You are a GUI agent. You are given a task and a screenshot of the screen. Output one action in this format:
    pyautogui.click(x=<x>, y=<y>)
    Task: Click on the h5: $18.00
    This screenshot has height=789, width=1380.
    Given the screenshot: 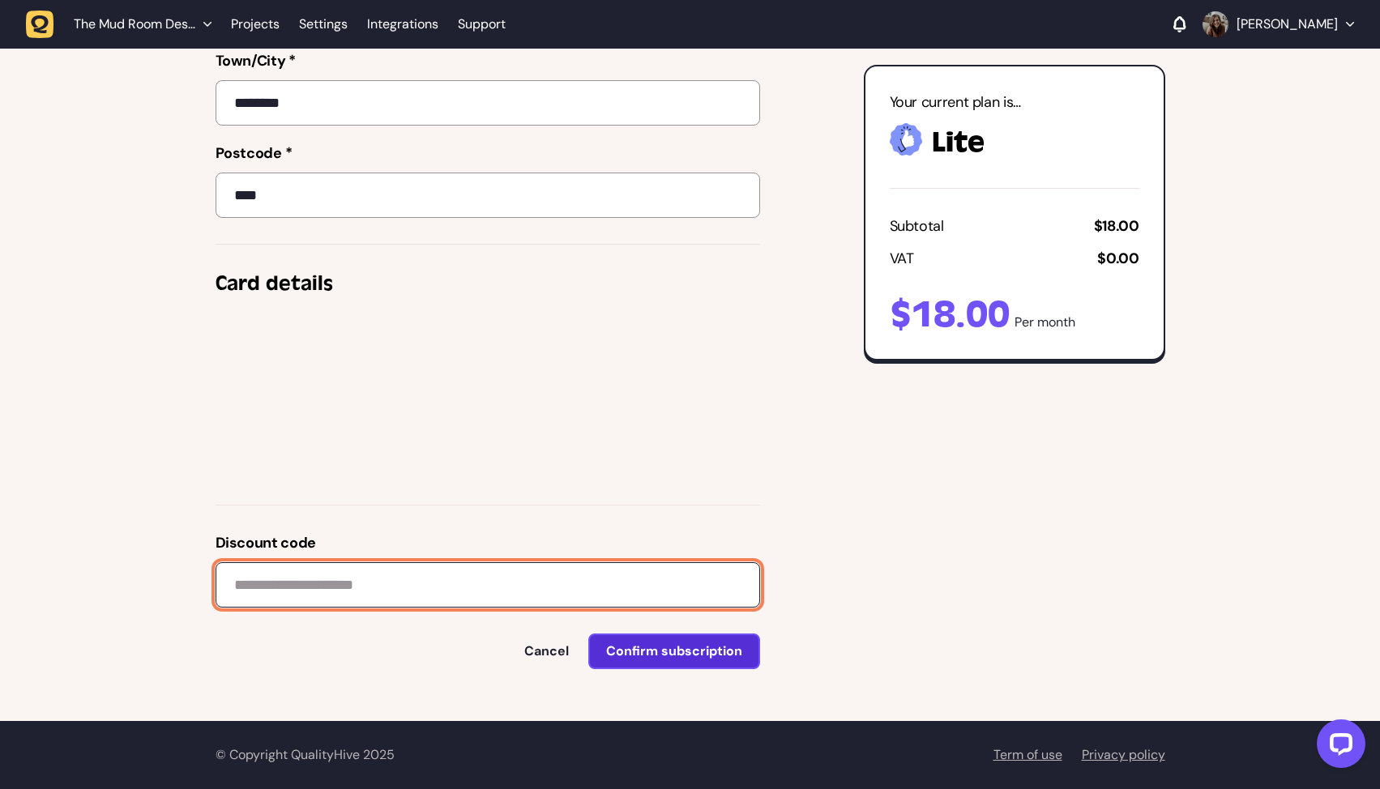 What is the action you would take?
    pyautogui.click(x=1014, y=315)
    